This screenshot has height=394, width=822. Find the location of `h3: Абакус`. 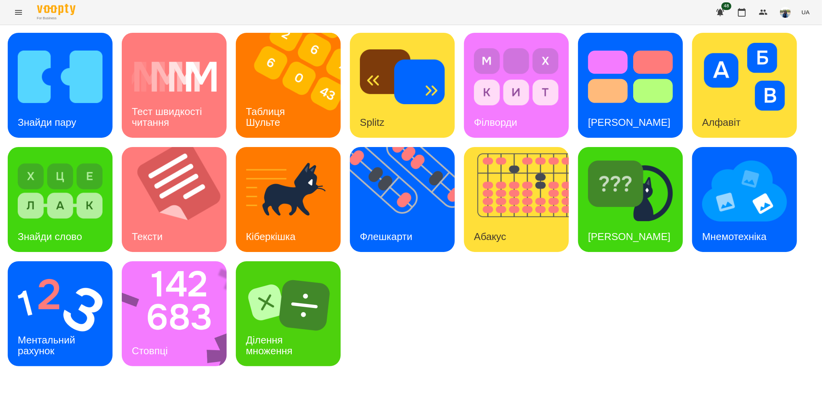

h3: Абакус is located at coordinates (490, 236).